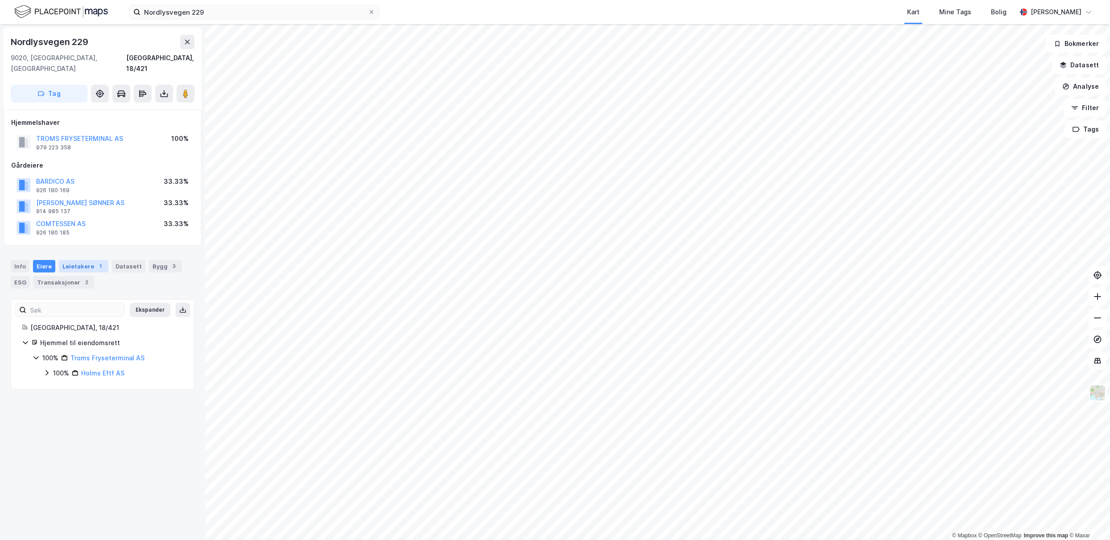 The image size is (1110, 540). What do you see at coordinates (64, 282) in the screenshot?
I see `div: Transaksjoner` at bounding box center [64, 282].